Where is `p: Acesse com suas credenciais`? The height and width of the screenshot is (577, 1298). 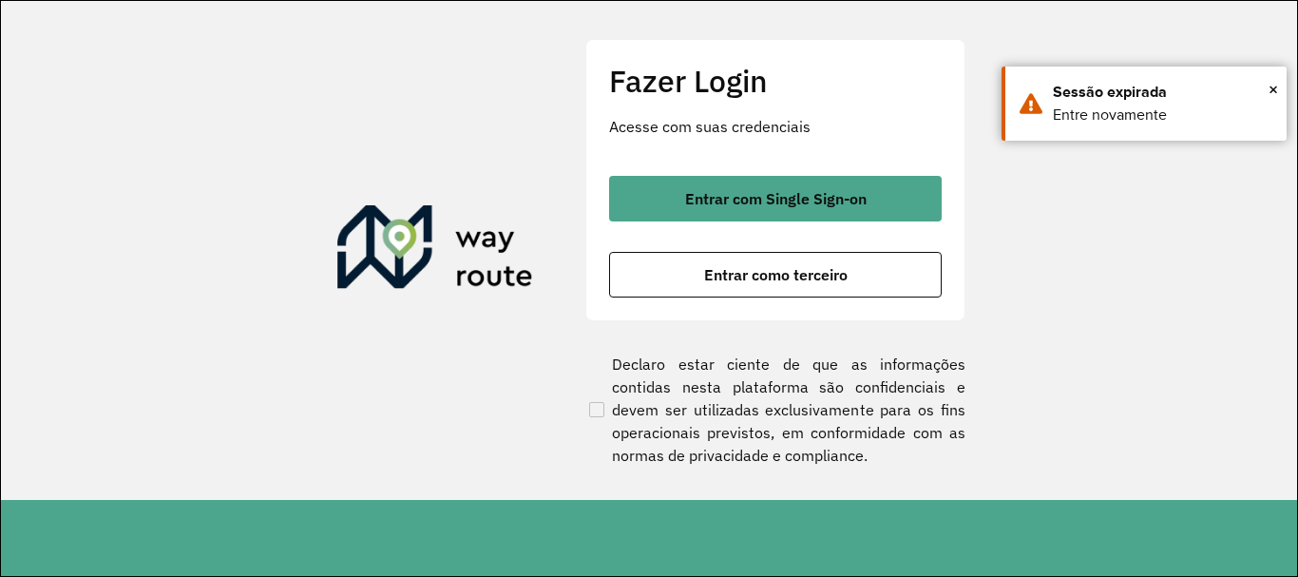 p: Acesse com suas credenciais is located at coordinates (775, 126).